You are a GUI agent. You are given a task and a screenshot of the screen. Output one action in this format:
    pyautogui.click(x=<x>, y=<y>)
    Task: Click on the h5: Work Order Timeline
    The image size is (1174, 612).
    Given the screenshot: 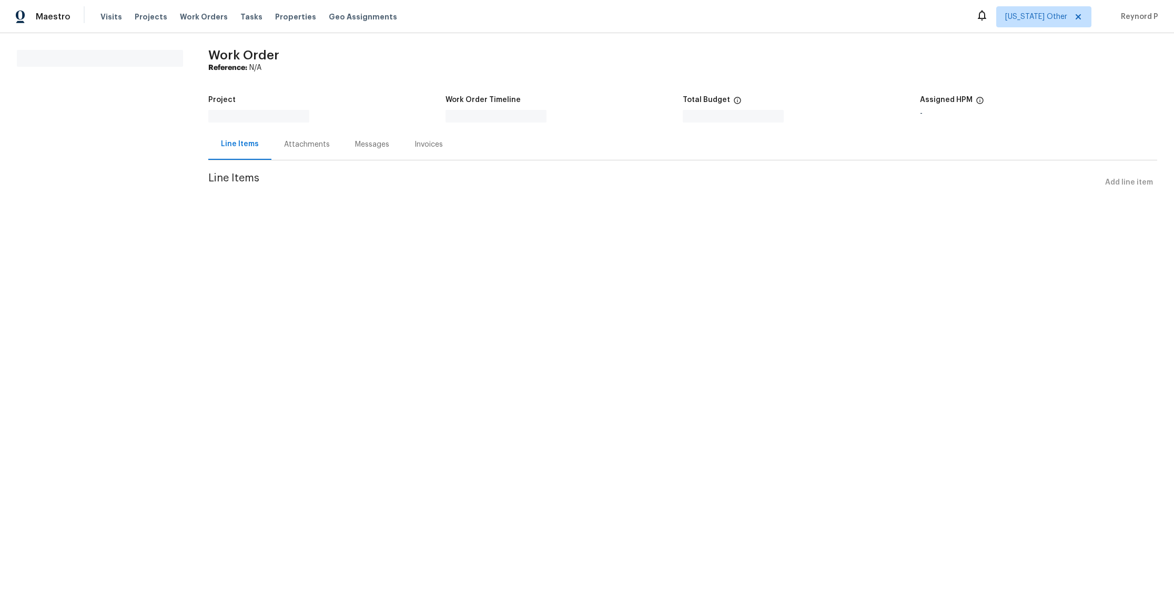 What is the action you would take?
    pyautogui.click(x=483, y=100)
    